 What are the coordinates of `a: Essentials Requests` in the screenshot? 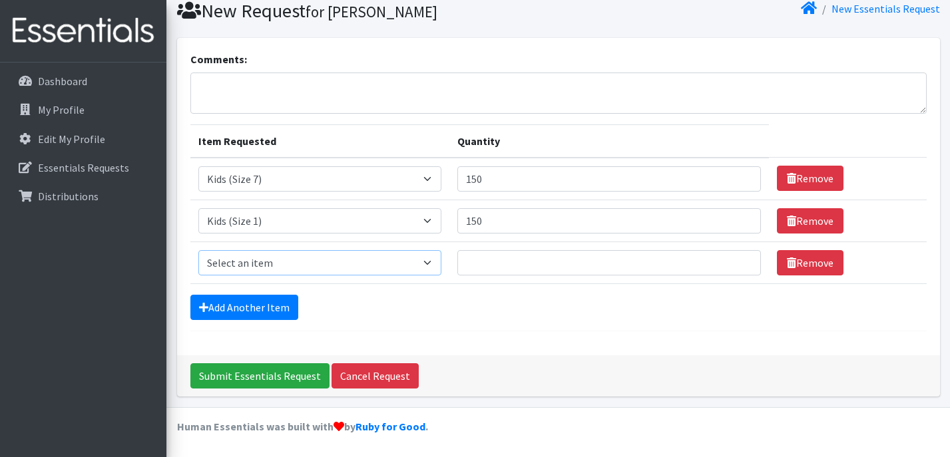 It's located at (83, 168).